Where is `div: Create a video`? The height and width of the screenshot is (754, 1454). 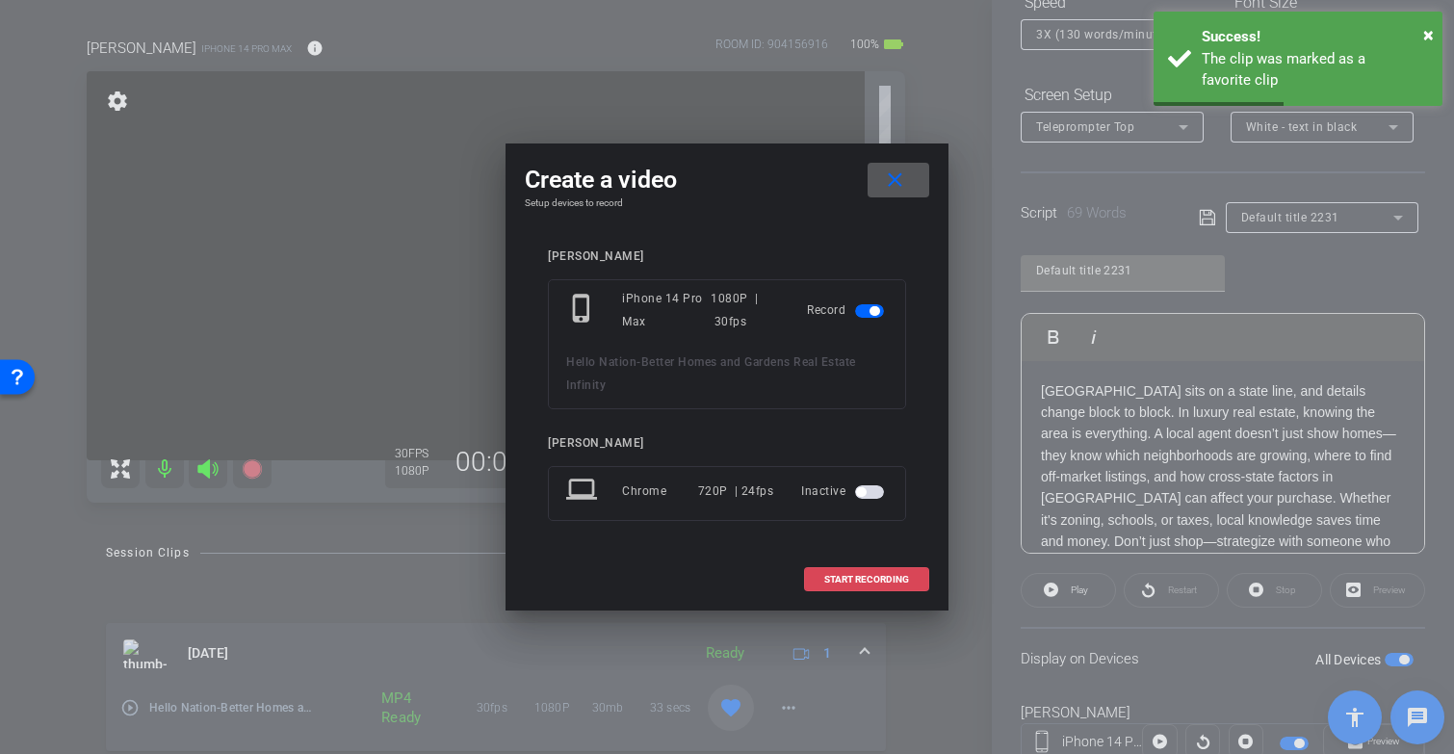
div: Create a video is located at coordinates (727, 180).